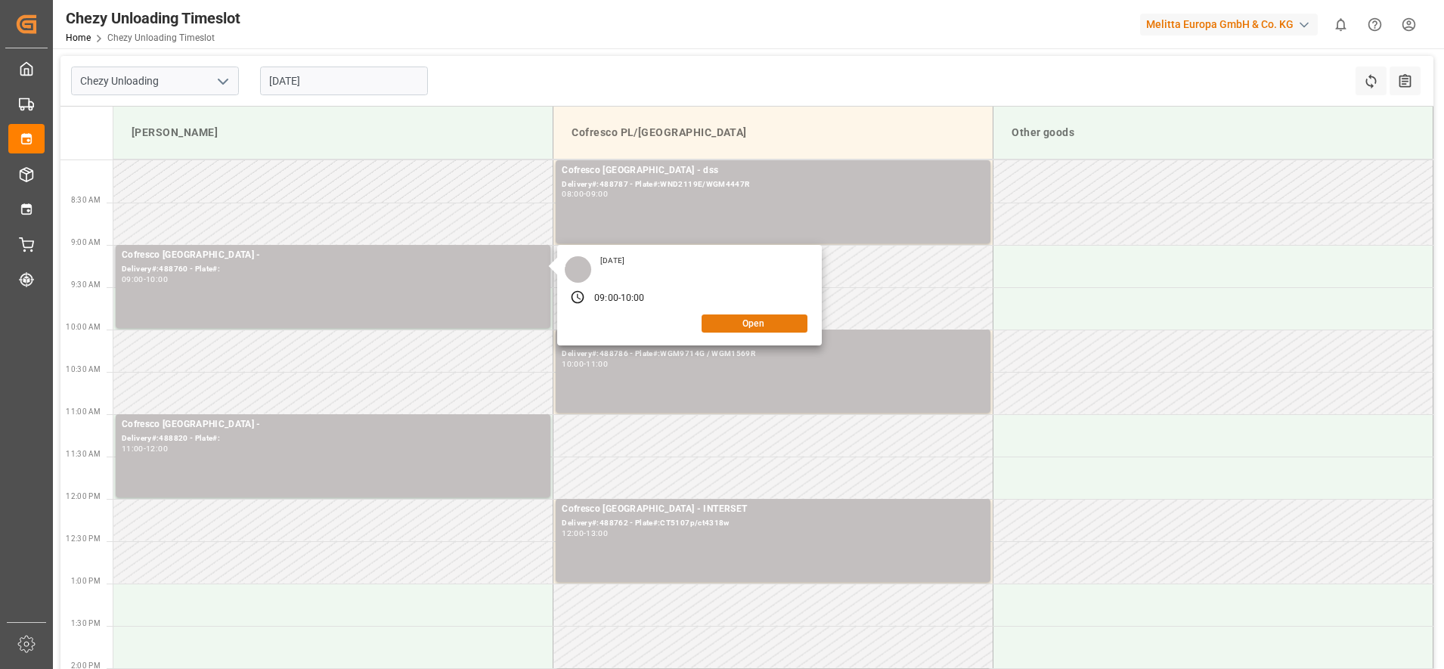 This screenshot has width=1444, height=669. I want to click on div: Delivery#:488760 - Plate#:, so click(333, 269).